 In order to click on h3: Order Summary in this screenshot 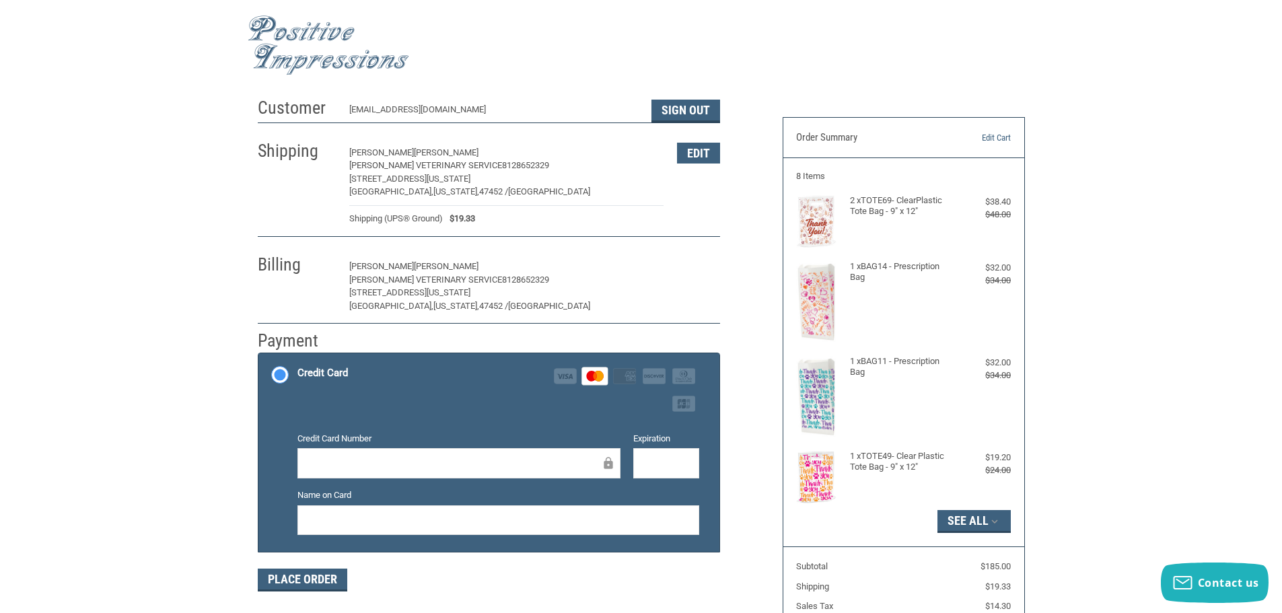, I will do `click(869, 138)`.